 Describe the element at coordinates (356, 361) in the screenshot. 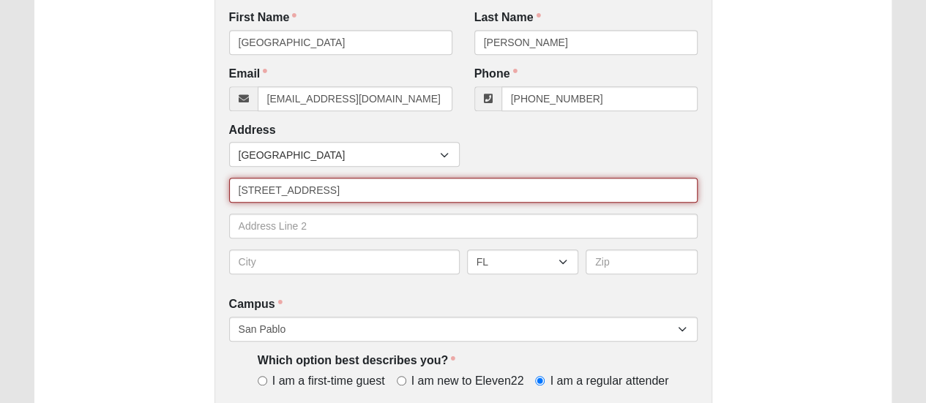

I see `label: Which option best describes you?` at that location.